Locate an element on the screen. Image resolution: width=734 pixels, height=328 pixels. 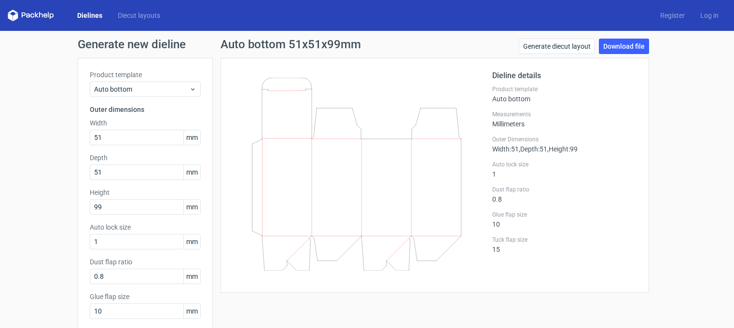
label: Outer Dimensions is located at coordinates (564, 139).